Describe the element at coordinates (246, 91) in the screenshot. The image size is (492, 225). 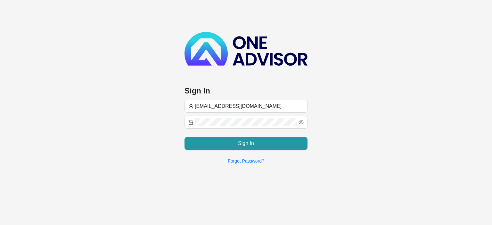
I see `h3: Sign In` at that location.